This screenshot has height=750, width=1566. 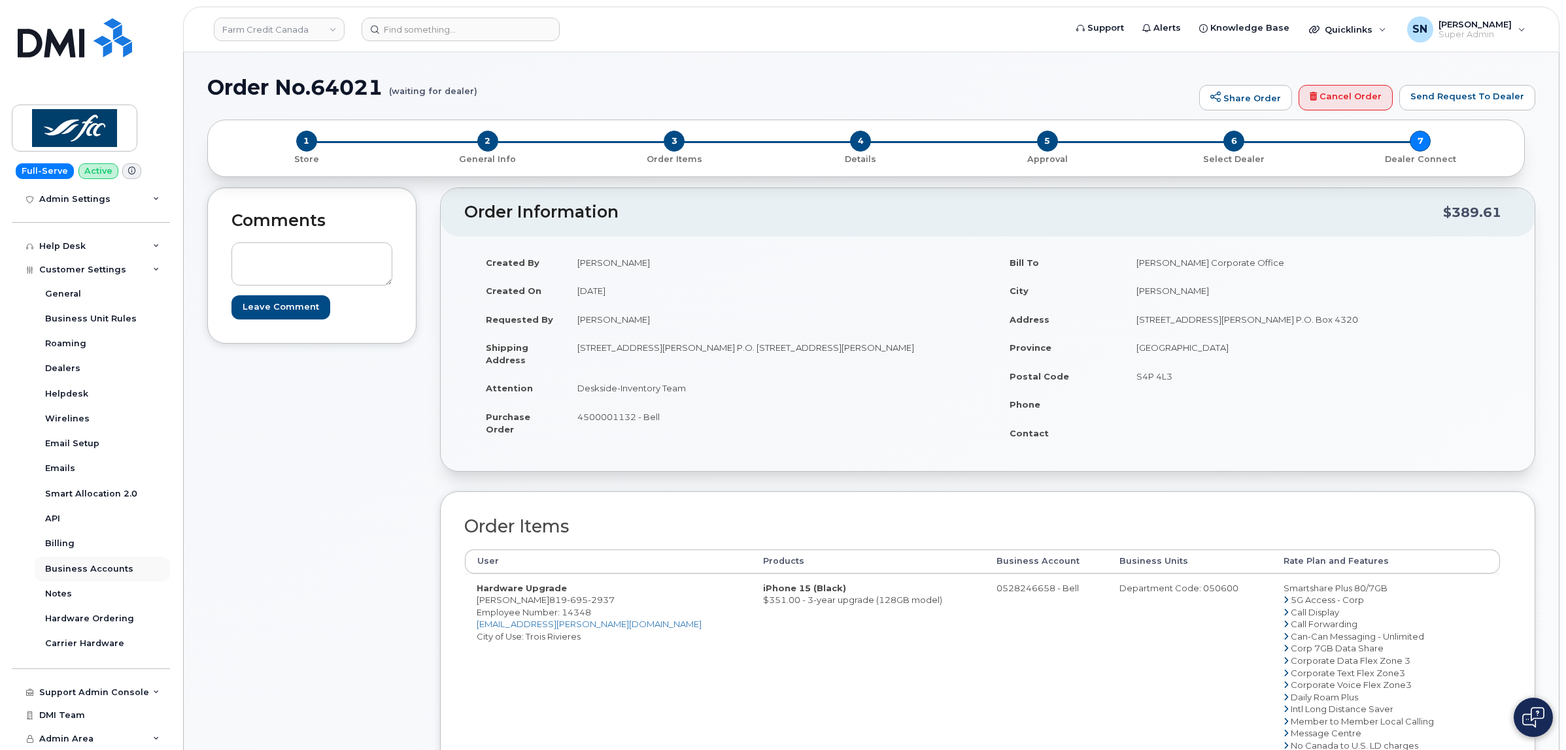 What do you see at coordinates (804, 588) in the screenshot?
I see `strong: iPhone 15 (Black)` at bounding box center [804, 588].